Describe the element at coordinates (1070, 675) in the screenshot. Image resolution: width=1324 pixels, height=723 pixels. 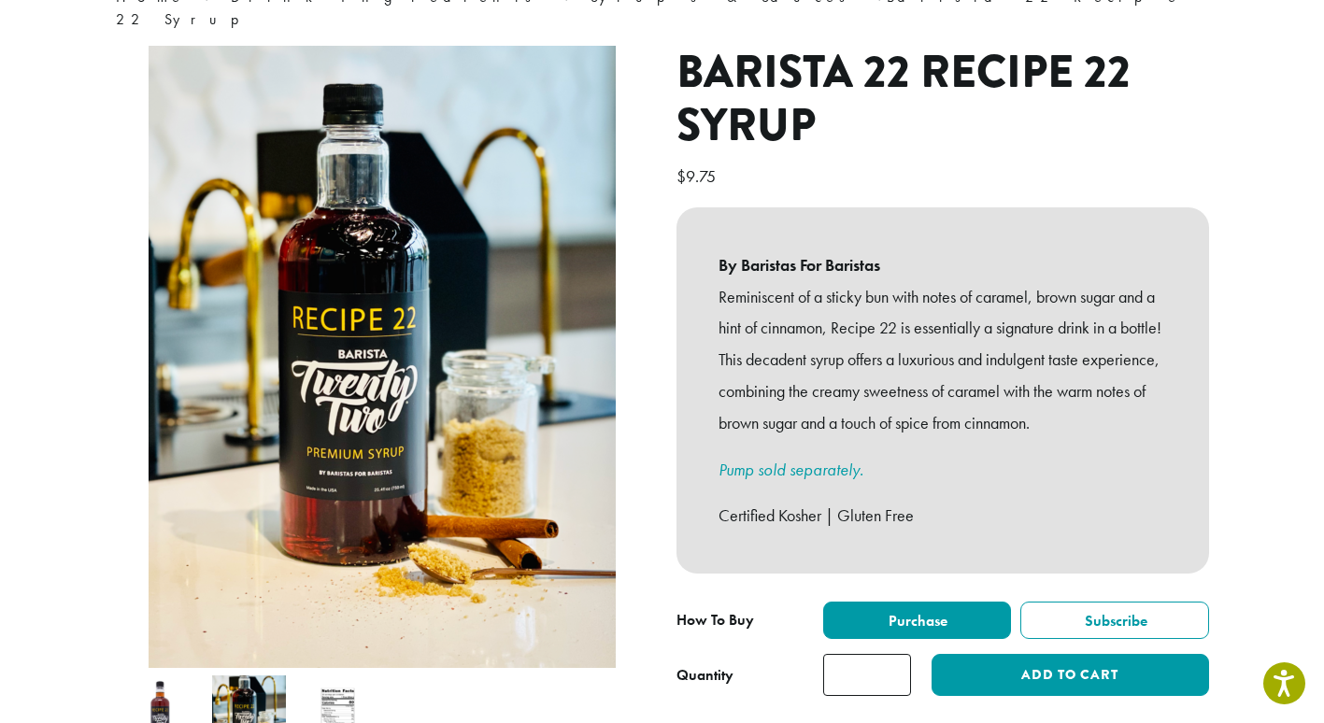
I see `button: Add to cart` at that location.